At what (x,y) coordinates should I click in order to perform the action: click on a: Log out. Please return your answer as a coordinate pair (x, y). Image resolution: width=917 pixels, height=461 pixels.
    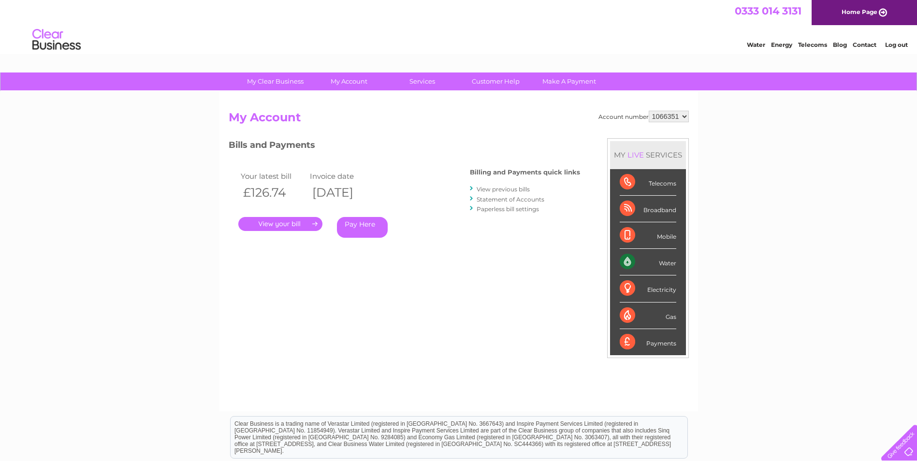
    Looking at the image, I should click on (896, 44).